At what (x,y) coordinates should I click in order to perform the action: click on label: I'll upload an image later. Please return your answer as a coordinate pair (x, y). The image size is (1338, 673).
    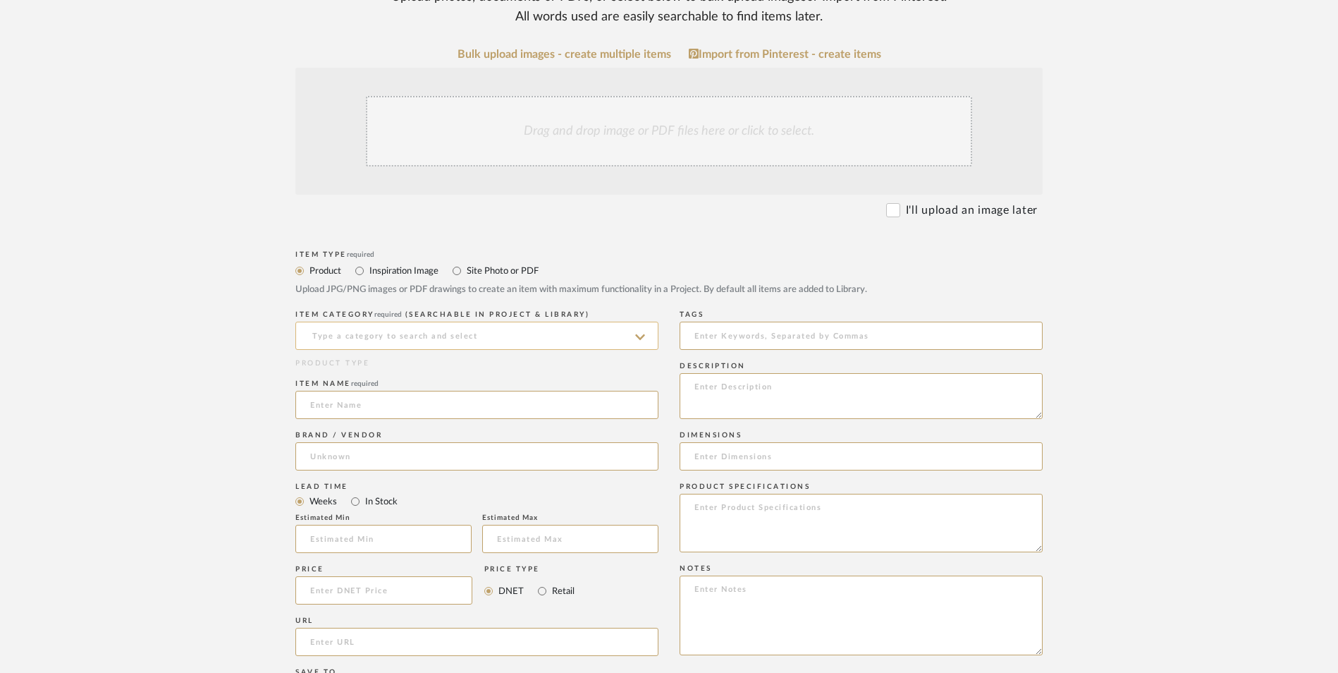
    Looking at the image, I should click on (972, 210).